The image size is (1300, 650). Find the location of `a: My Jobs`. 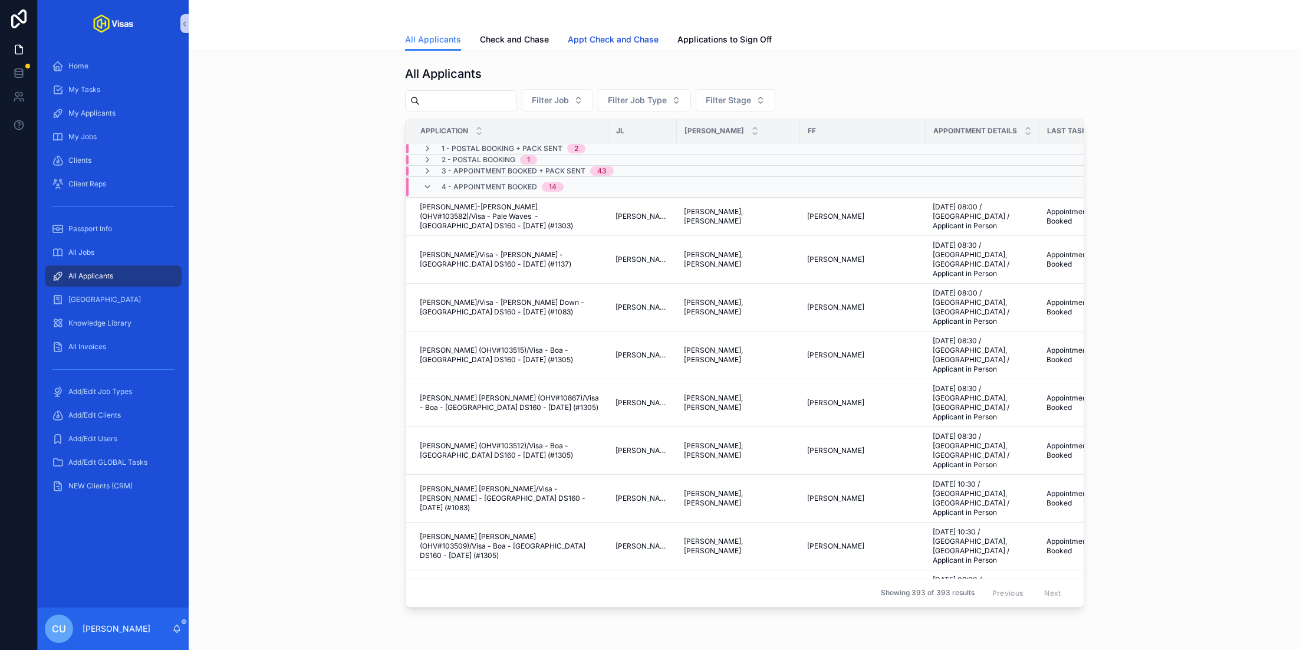

a: My Jobs is located at coordinates (113, 137).